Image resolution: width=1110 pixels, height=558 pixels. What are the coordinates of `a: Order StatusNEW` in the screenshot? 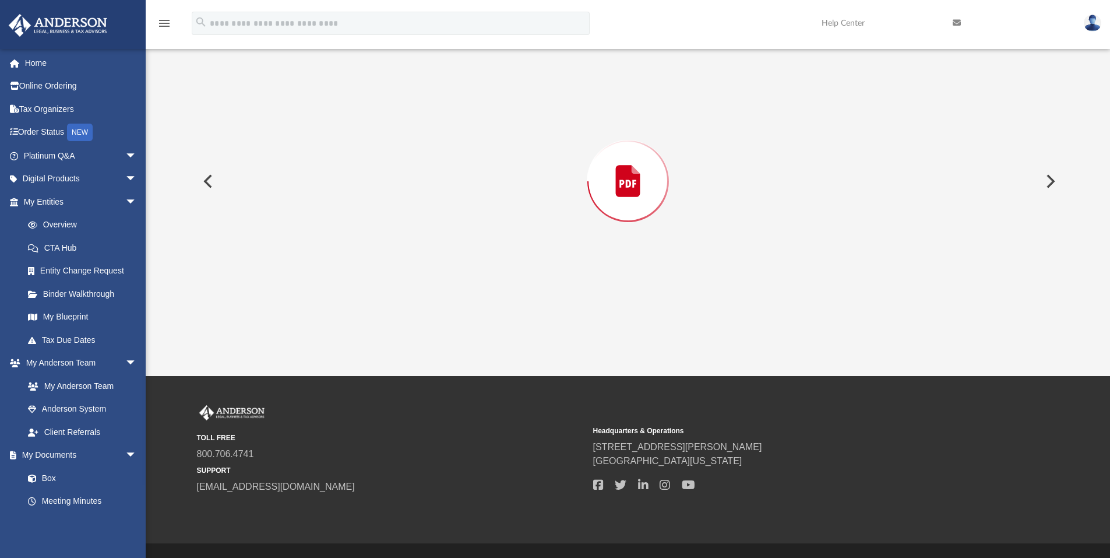 It's located at (81, 132).